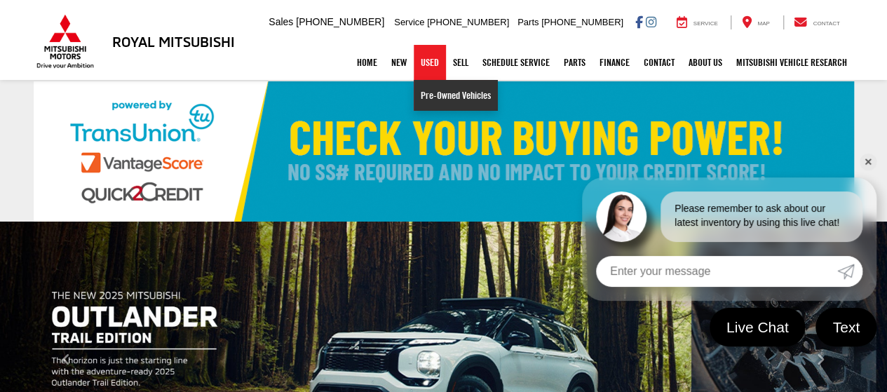  Describe the element at coordinates (846, 327) in the screenshot. I see `a: Text` at that location.